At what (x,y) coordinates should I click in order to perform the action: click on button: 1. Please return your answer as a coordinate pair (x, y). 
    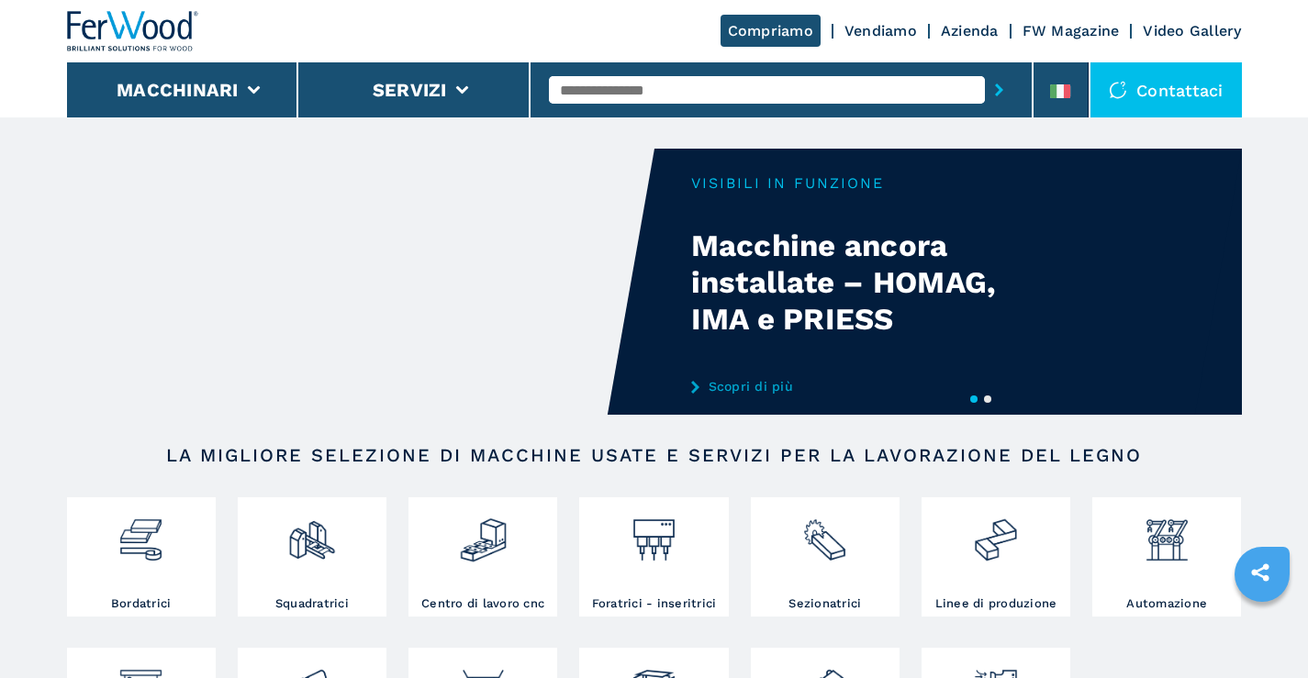
    Looking at the image, I should click on (974, 399).